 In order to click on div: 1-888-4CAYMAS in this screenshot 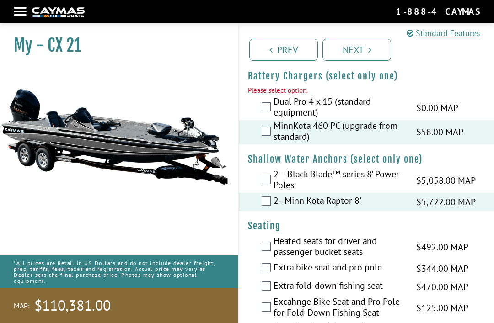, I will do `click(438, 11)`.